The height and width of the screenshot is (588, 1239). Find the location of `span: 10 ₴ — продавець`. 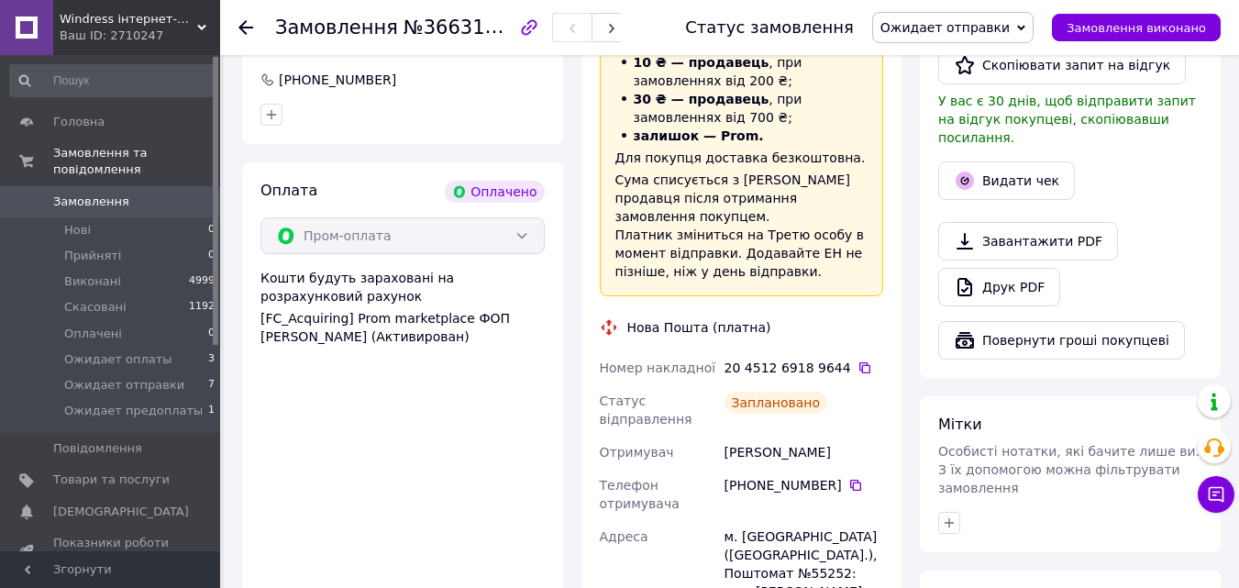

span: 10 ₴ — продавець is located at coordinates (702, 62).